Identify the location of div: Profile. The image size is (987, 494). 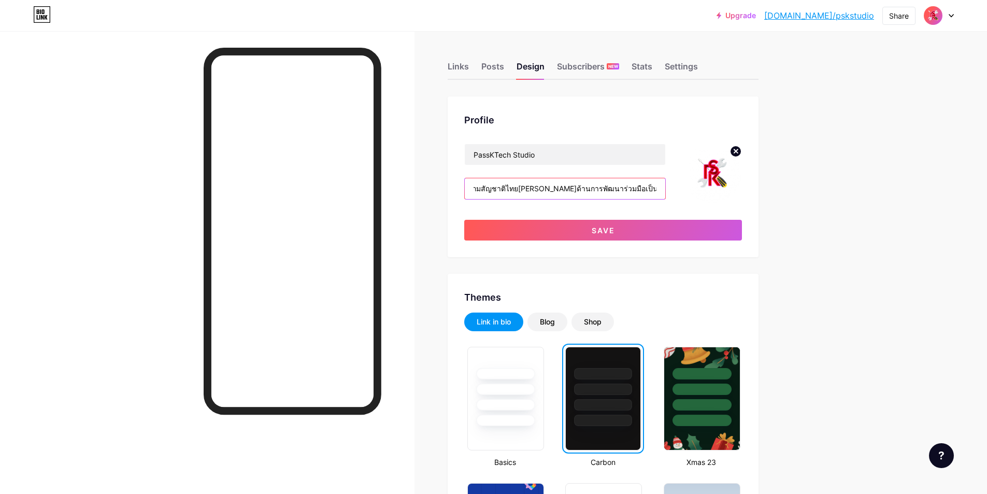
(603, 120).